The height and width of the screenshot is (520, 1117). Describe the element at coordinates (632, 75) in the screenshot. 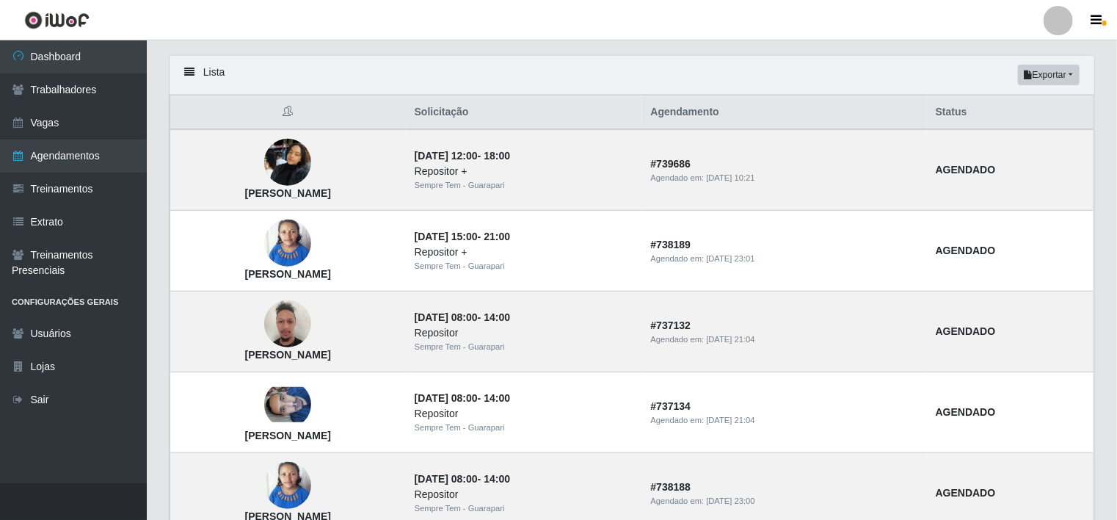

I see `div: Lista` at that location.